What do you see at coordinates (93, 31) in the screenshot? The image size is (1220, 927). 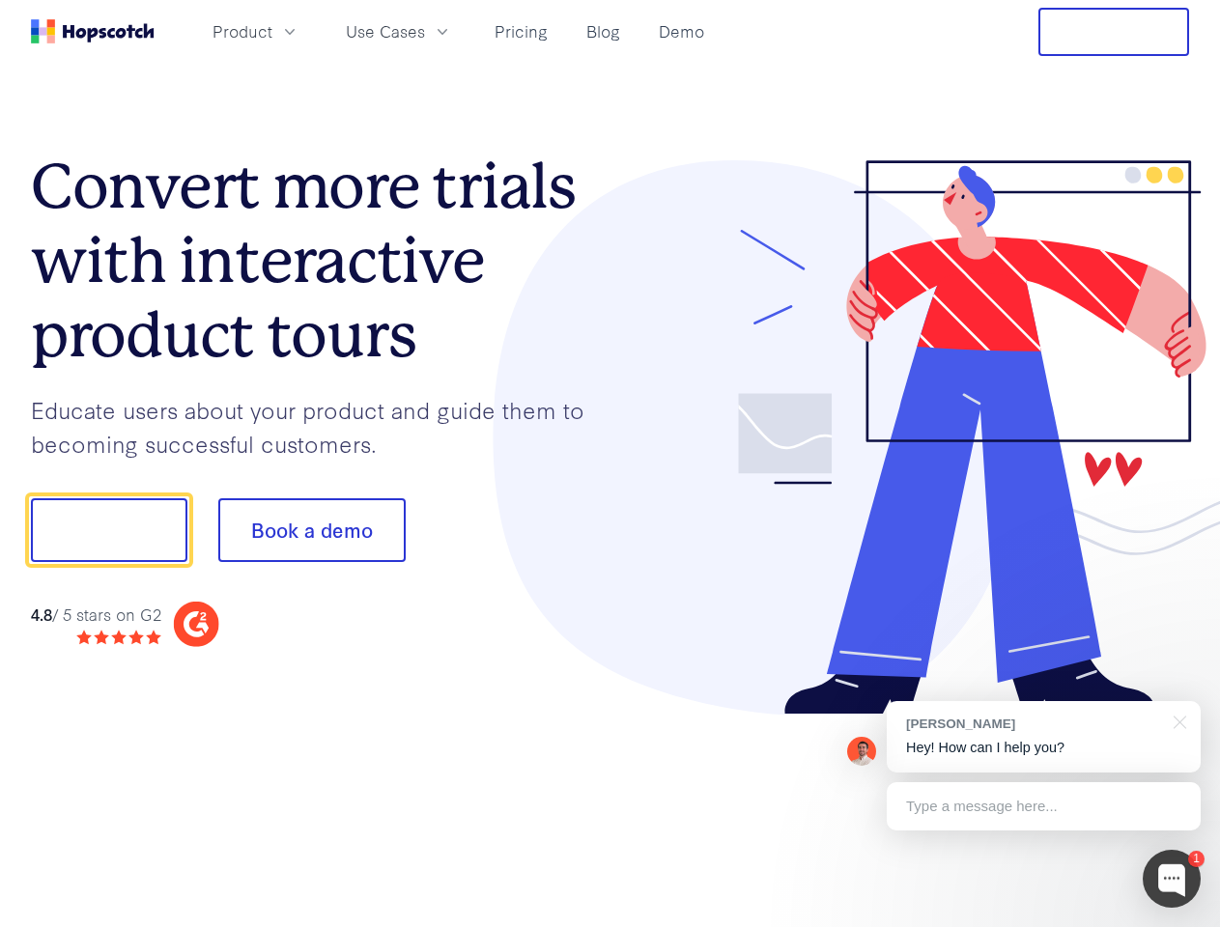 I see `a: Home` at bounding box center [93, 31].